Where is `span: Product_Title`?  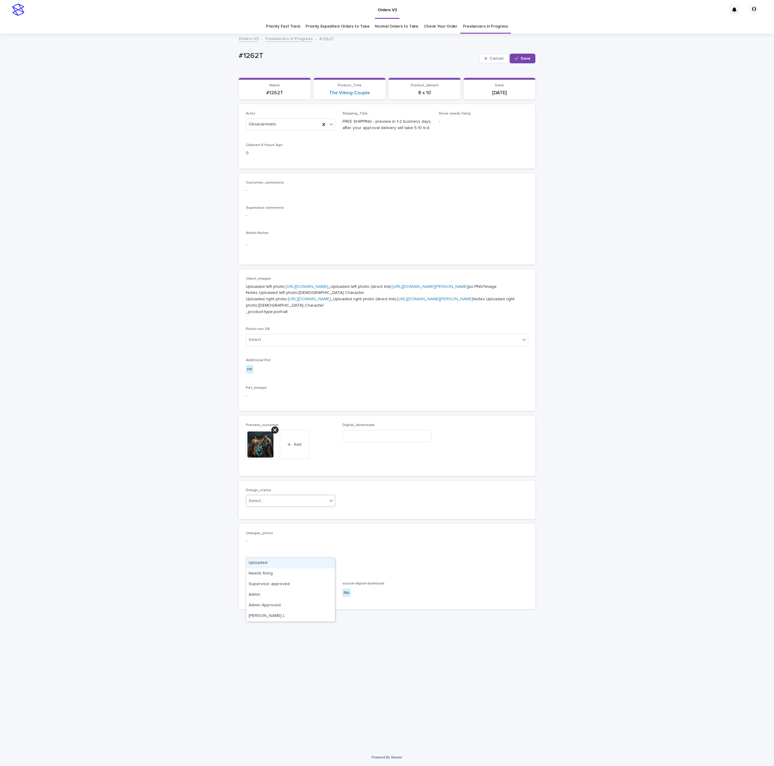
span: Product_Title is located at coordinates (350, 85).